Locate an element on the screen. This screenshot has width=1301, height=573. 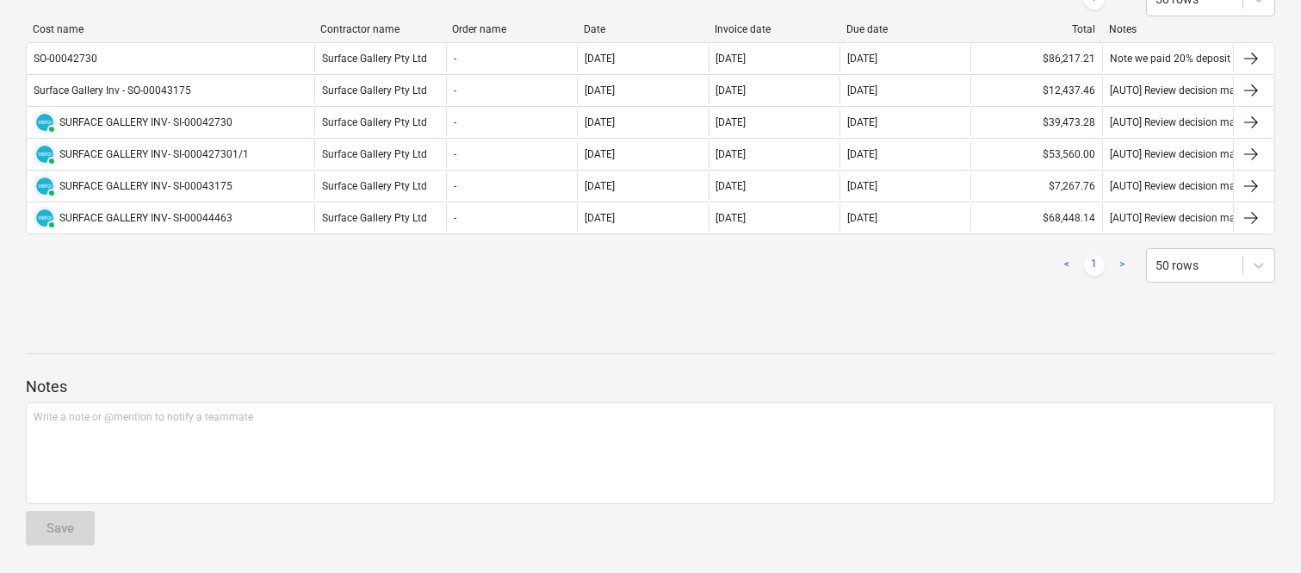
div: Notes is located at coordinates (1167, 29).